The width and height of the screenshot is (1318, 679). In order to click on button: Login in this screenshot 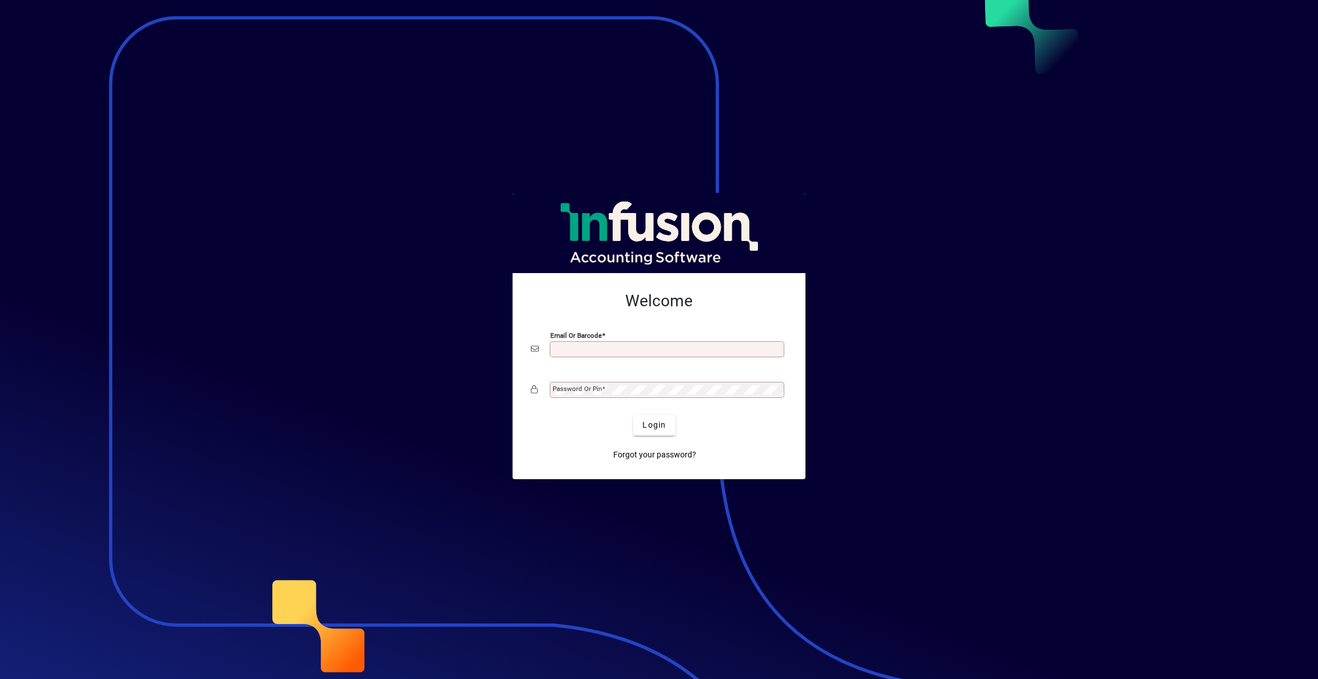, I will do `click(654, 425)`.